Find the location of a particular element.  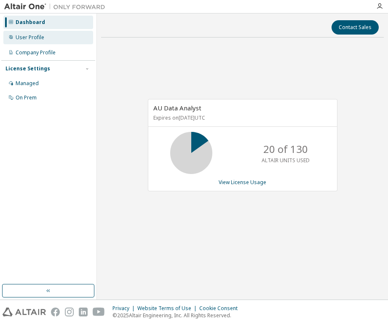

img: instagram.svg is located at coordinates (69, 312).